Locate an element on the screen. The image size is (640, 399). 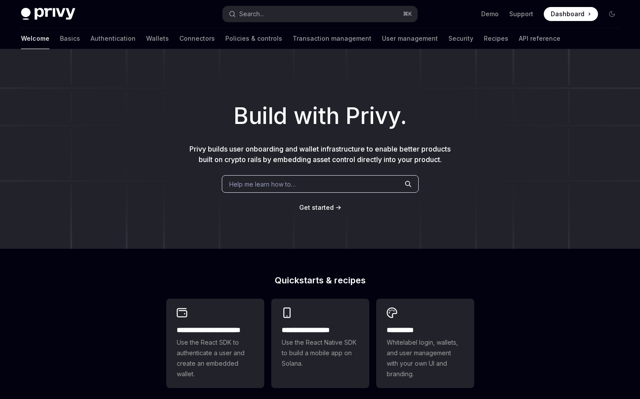
a: Transaction management is located at coordinates (332, 39).